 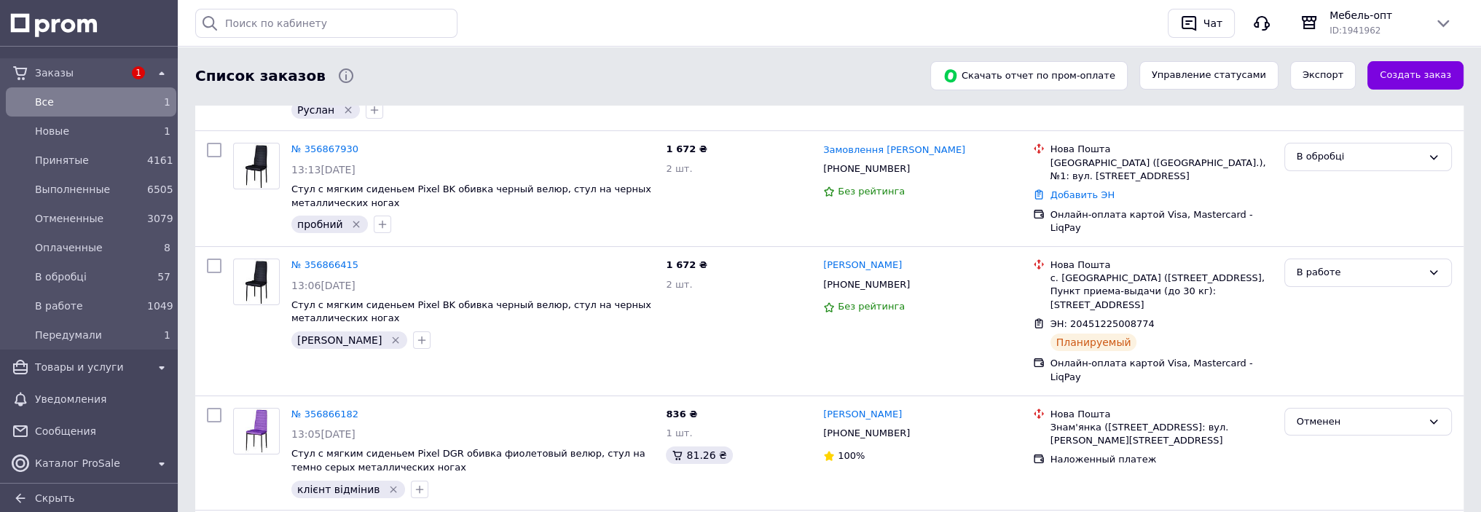 What do you see at coordinates (103, 399) in the screenshot?
I see `span: Уведомления` at bounding box center [103, 399].